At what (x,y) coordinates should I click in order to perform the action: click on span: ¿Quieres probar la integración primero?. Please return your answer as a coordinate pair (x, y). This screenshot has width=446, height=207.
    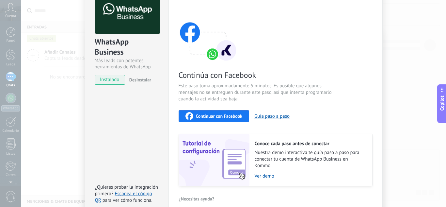
    Looking at the image, I should click on (127, 190).